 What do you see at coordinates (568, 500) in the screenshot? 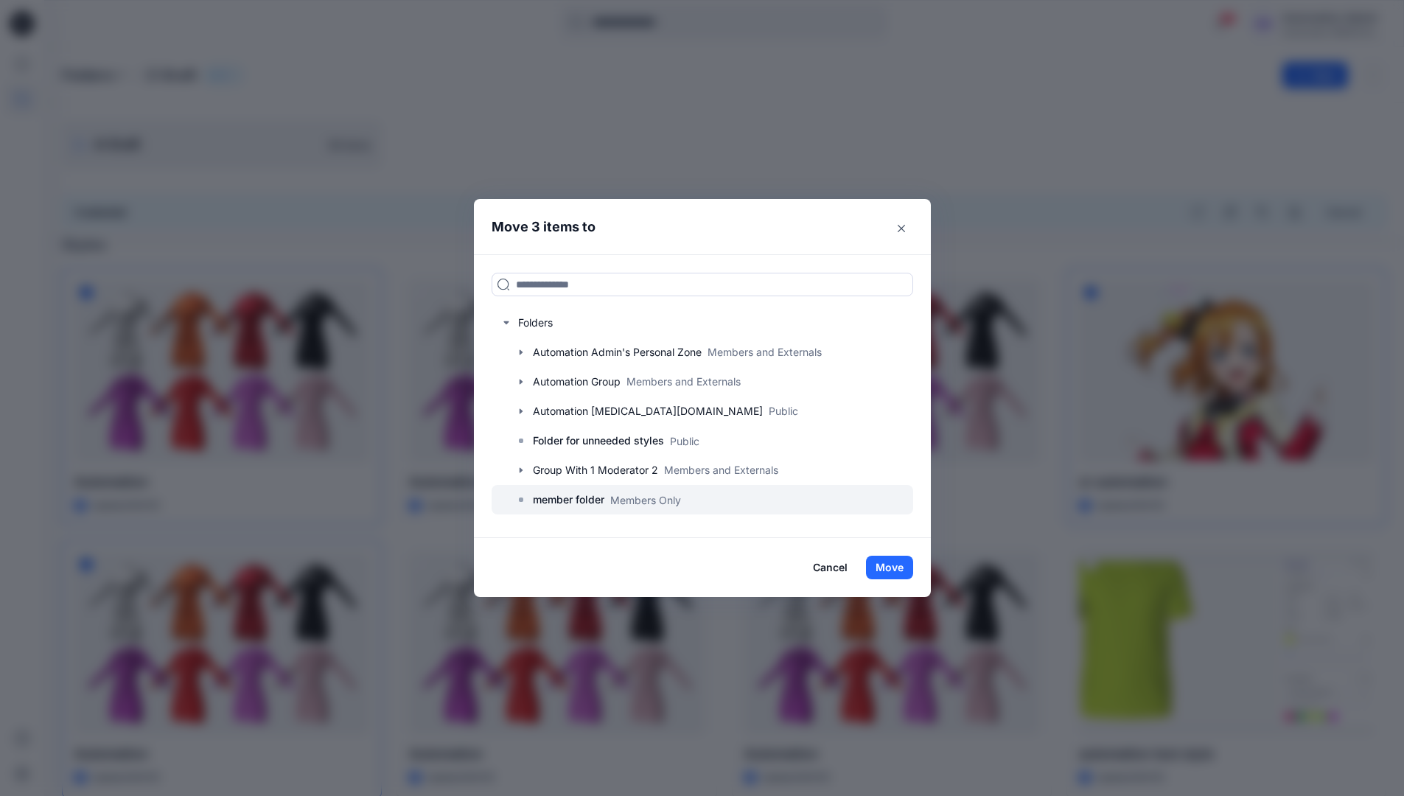
I see `p: member folder` at bounding box center [568, 500].